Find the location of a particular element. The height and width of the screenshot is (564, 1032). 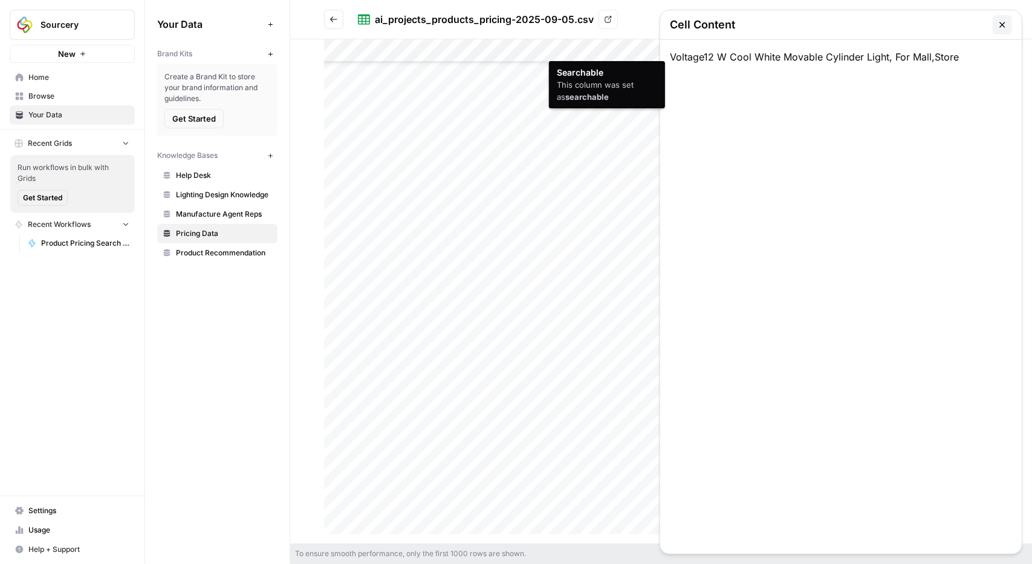

a: Home is located at coordinates (72, 77).